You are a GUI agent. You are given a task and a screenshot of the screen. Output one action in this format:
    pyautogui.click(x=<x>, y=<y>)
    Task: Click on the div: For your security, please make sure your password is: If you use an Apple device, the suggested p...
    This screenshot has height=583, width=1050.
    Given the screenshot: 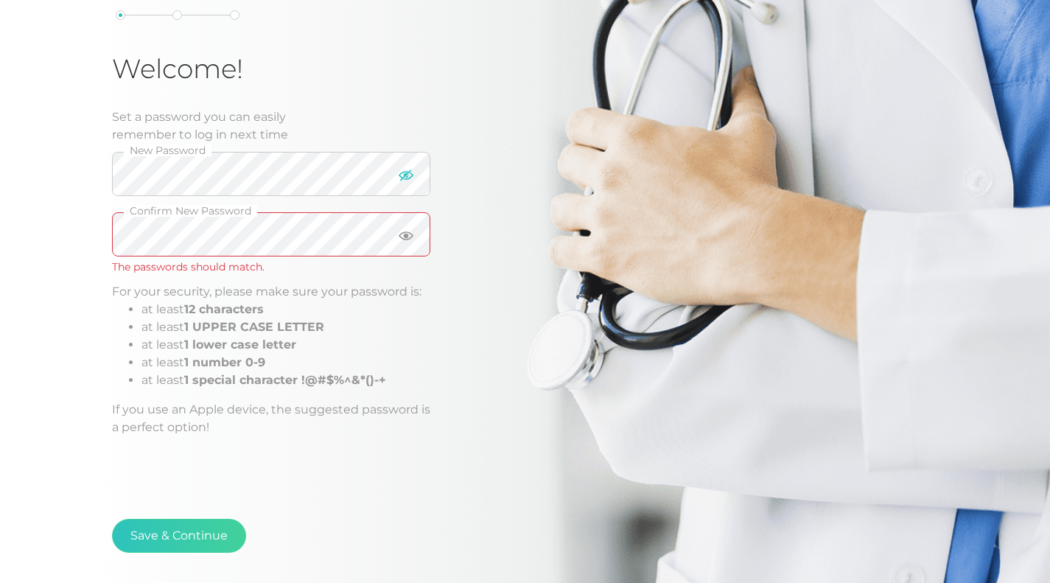 What is the action you would take?
    pyautogui.click(x=271, y=360)
    